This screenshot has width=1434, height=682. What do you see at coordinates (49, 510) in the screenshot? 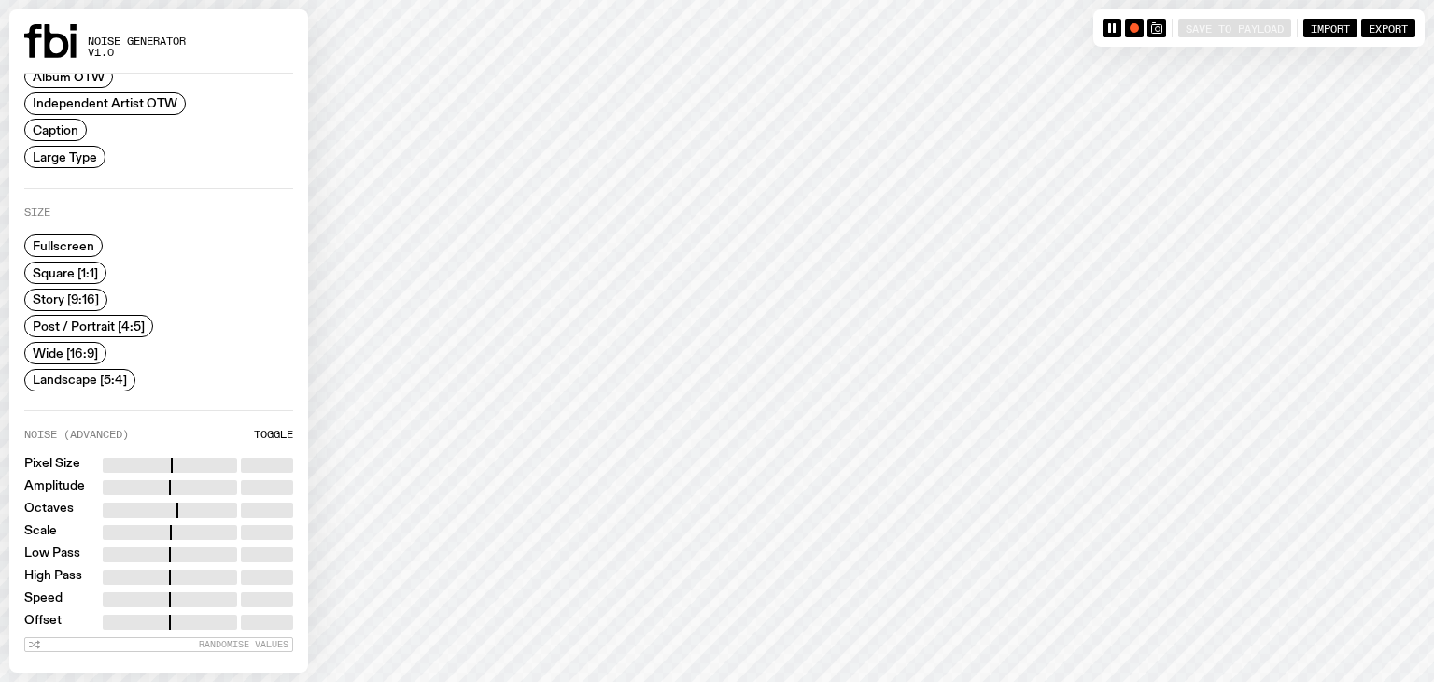
I see `label: Octaves` at bounding box center [49, 510].